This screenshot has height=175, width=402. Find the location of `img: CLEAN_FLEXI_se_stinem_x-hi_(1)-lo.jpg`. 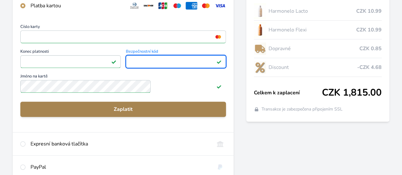

img: CLEAN_FLEXI_se_stinem_x-hi_(1)-lo.jpg is located at coordinates (260, 30).